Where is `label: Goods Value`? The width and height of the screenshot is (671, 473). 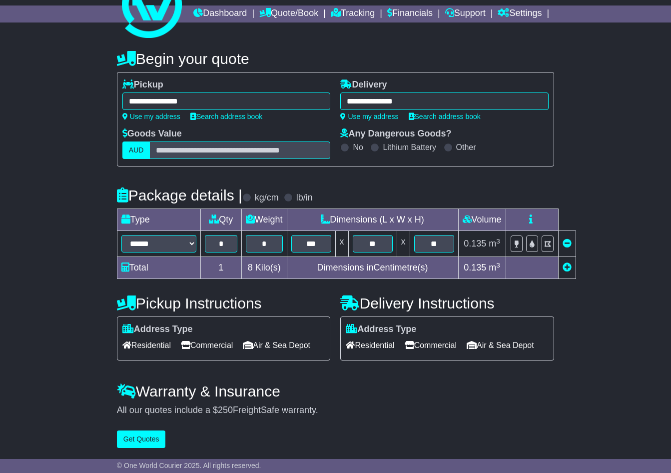
label: Goods Value is located at coordinates (152, 134).